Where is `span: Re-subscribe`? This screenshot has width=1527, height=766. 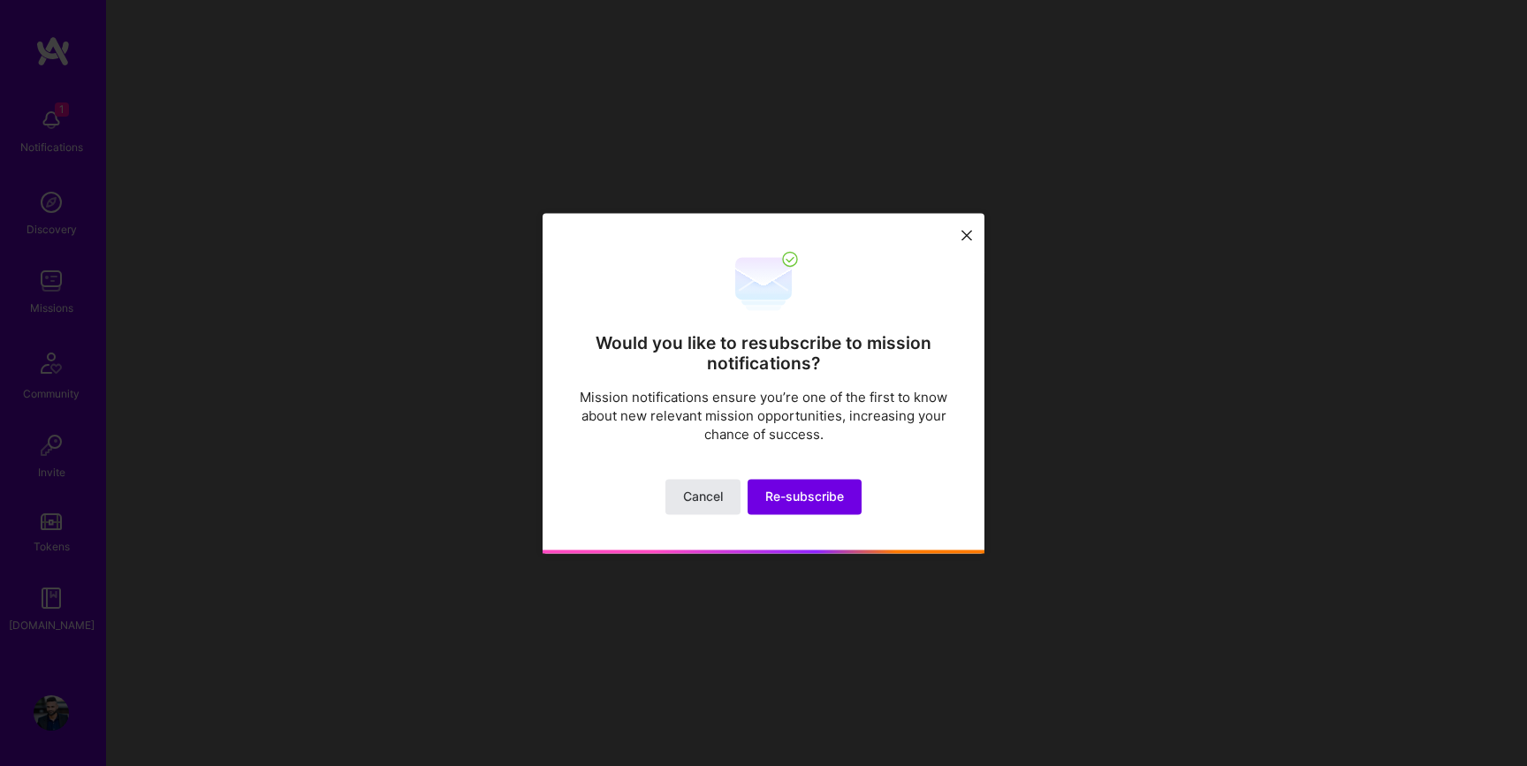 span: Re-subscribe is located at coordinates (804, 497).